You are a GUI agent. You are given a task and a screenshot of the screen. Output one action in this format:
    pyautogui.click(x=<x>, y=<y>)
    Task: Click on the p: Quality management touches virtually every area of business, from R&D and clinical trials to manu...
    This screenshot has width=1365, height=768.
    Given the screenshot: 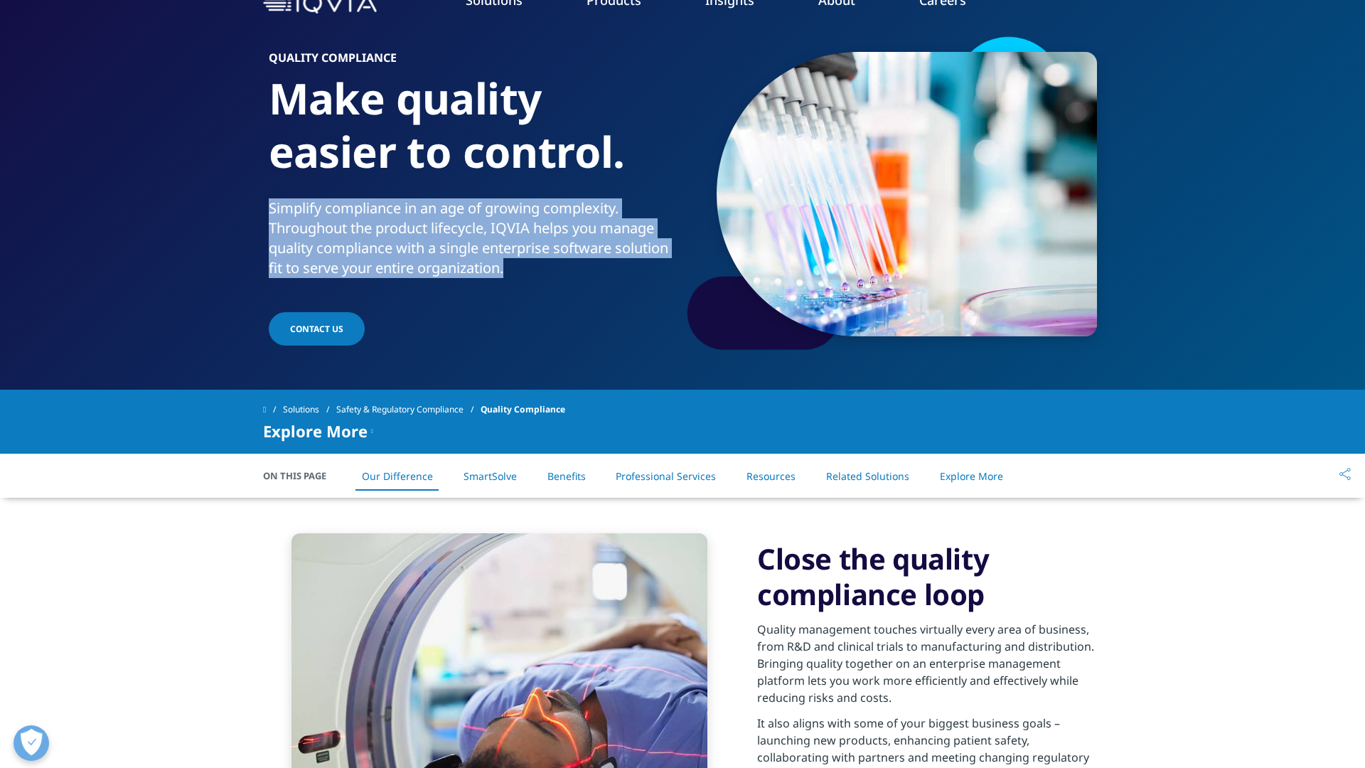 What is the action you would take?
    pyautogui.click(x=929, y=668)
    